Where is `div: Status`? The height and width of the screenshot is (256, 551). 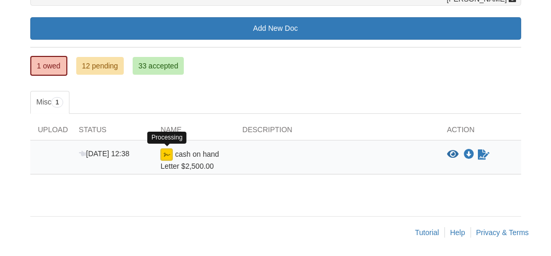
div: Status is located at coordinates (112, 132).